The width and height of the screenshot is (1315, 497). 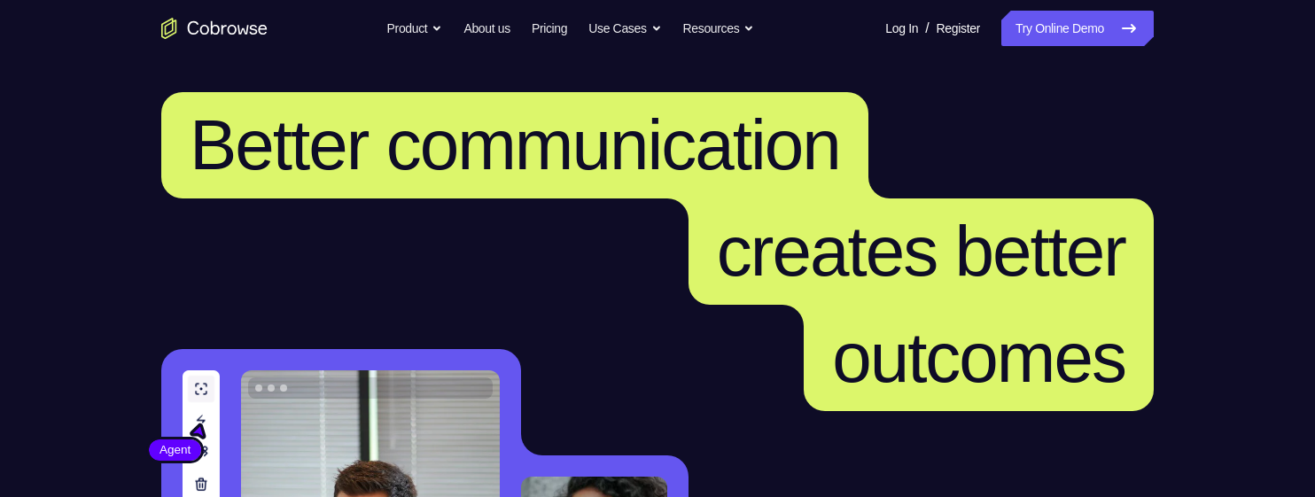 I want to click on span: Agent, so click(x=175, y=450).